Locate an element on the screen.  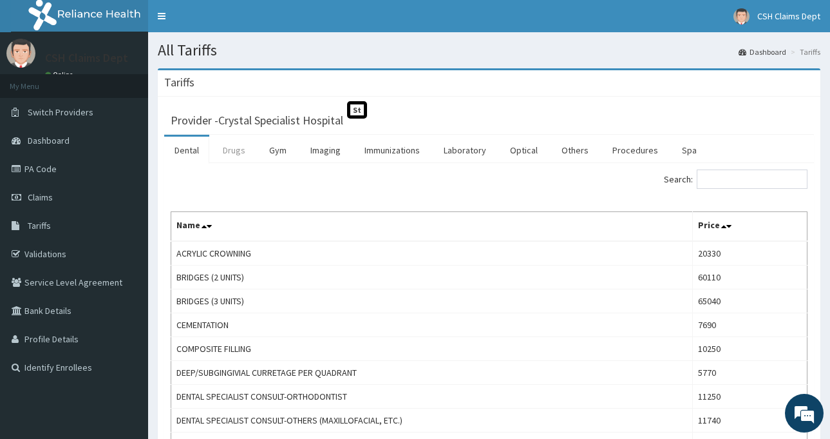
a: Dashboard is located at coordinates (763, 52).